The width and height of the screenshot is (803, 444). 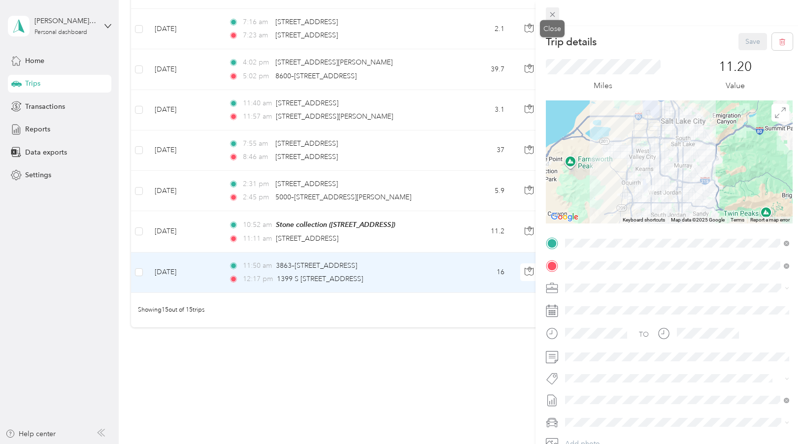 What do you see at coordinates (564, 217) in the screenshot?
I see `img: Google` at bounding box center [564, 217].